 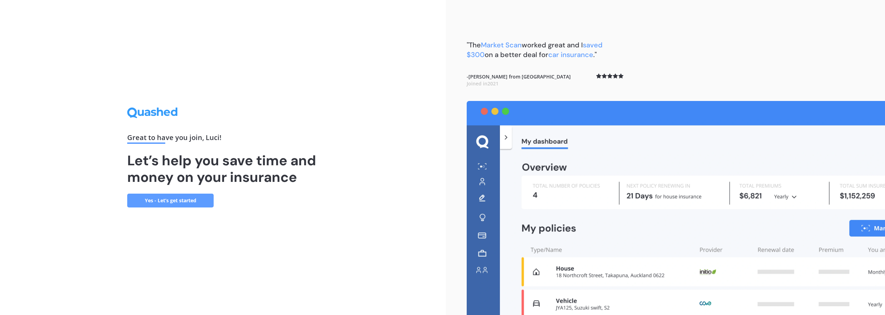 I want to click on span: saved $300, so click(x=535, y=50).